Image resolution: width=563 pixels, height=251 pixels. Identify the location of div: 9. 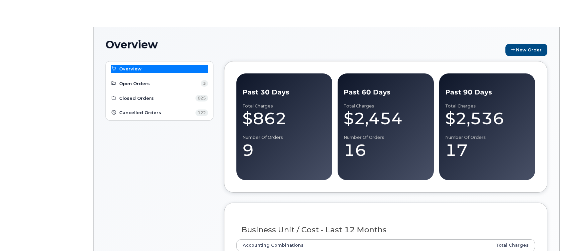
(285, 150).